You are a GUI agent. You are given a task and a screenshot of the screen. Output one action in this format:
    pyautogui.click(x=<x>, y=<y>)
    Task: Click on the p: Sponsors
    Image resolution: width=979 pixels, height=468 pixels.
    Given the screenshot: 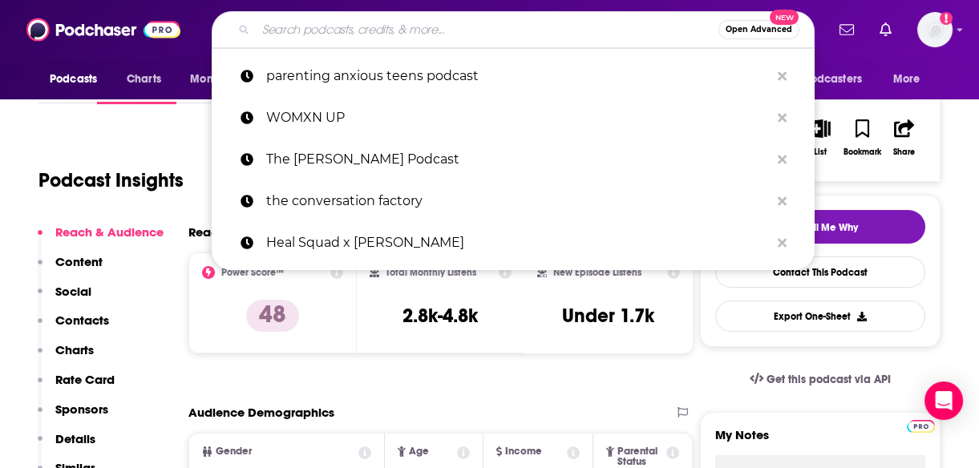 What is the action you would take?
    pyautogui.click(x=82, y=409)
    